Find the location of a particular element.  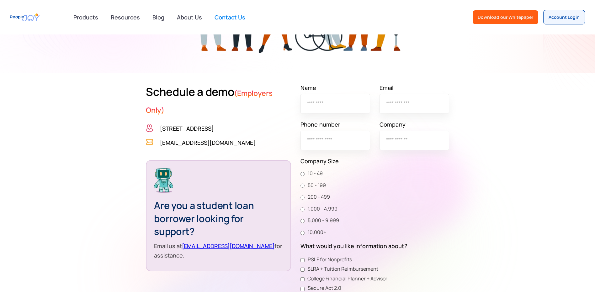

span: 50 - 199 is located at coordinates (315, 186).